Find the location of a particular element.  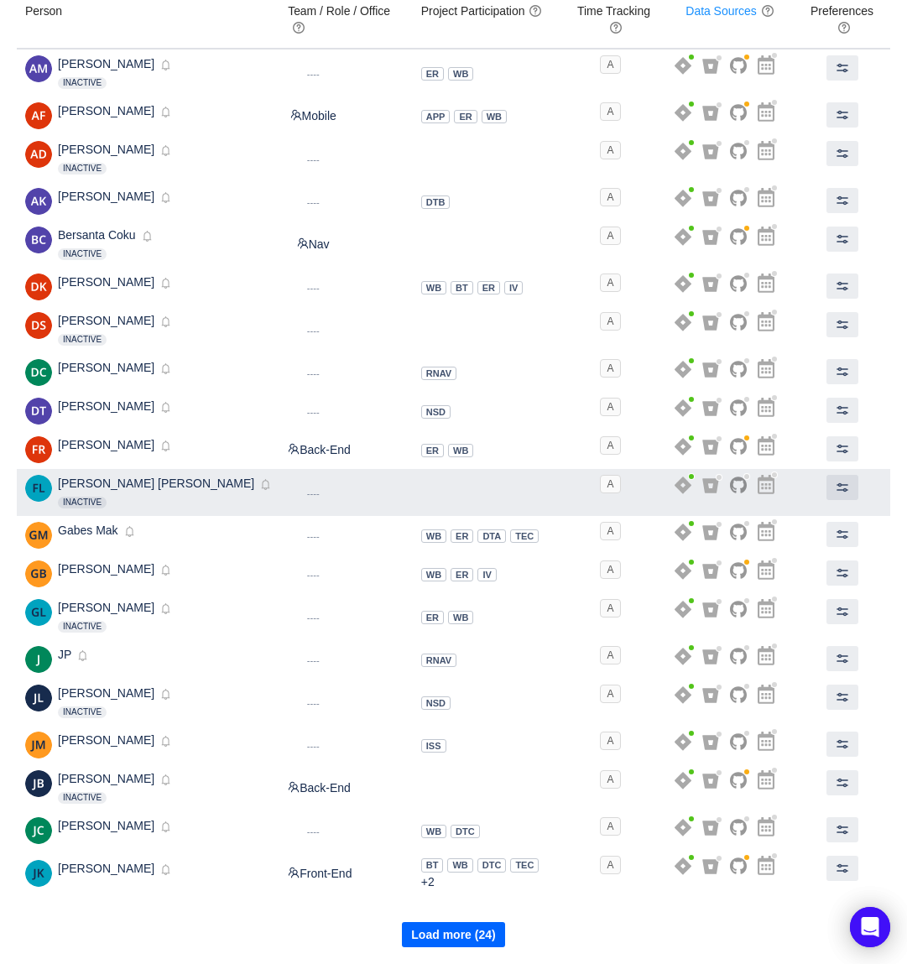

span: APP is located at coordinates (435, 117).